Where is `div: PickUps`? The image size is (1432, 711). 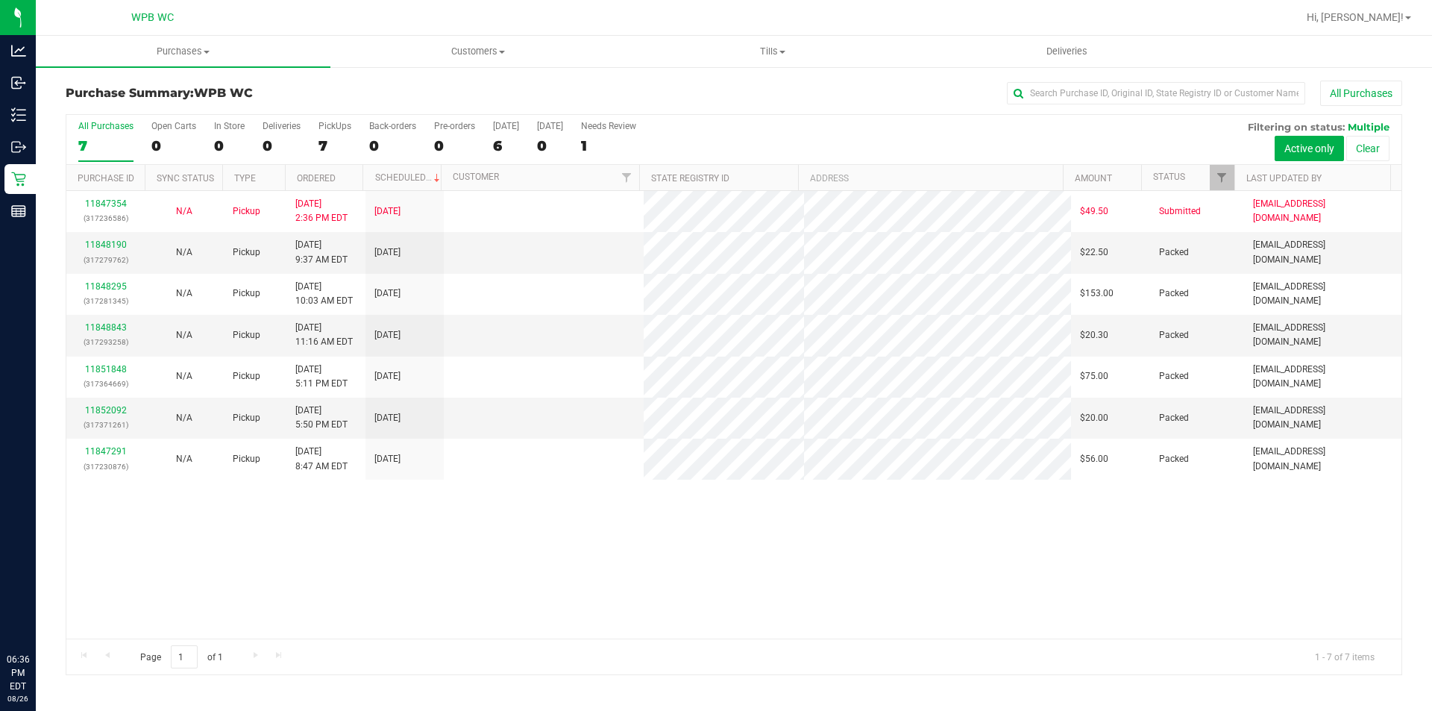
div: PickUps is located at coordinates (335, 126).